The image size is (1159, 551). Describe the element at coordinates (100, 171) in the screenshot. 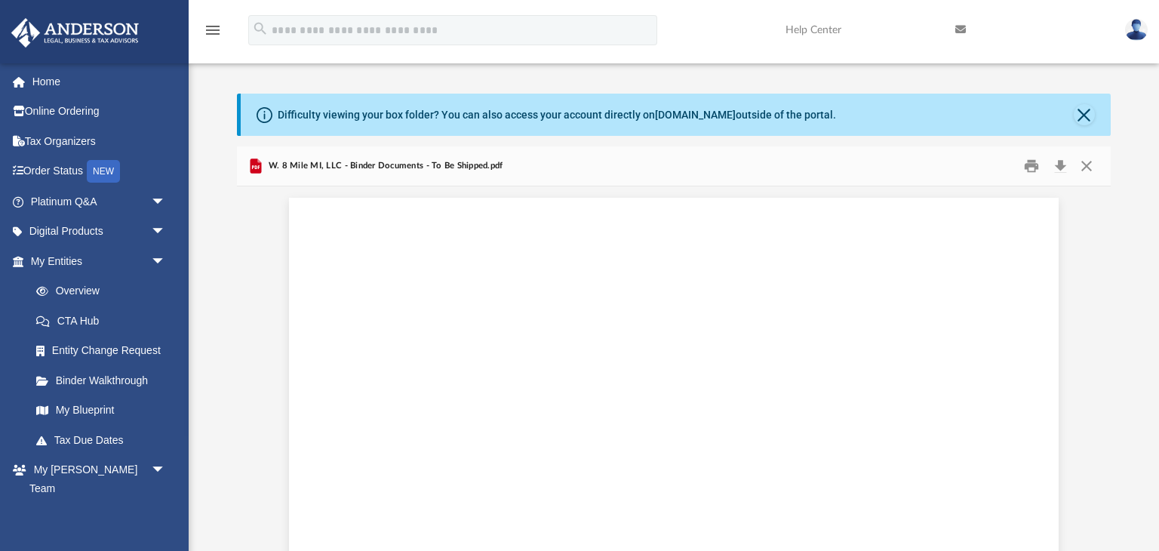

I see `a: Order StatusNEW` at that location.